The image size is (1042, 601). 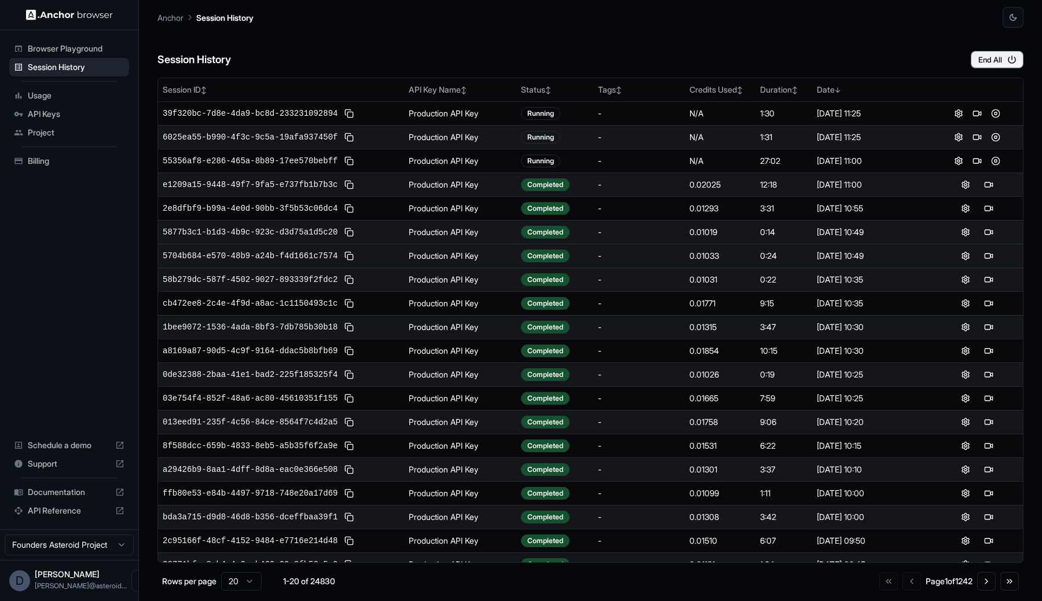 I want to click on div: 0.01131, so click(x=720, y=564).